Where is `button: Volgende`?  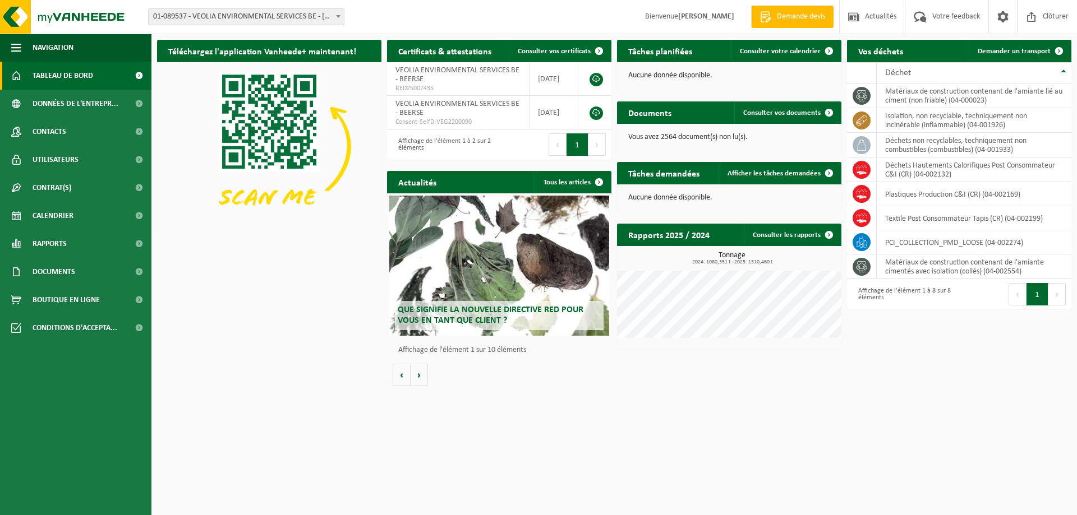 button: Volgende is located at coordinates (419, 375).